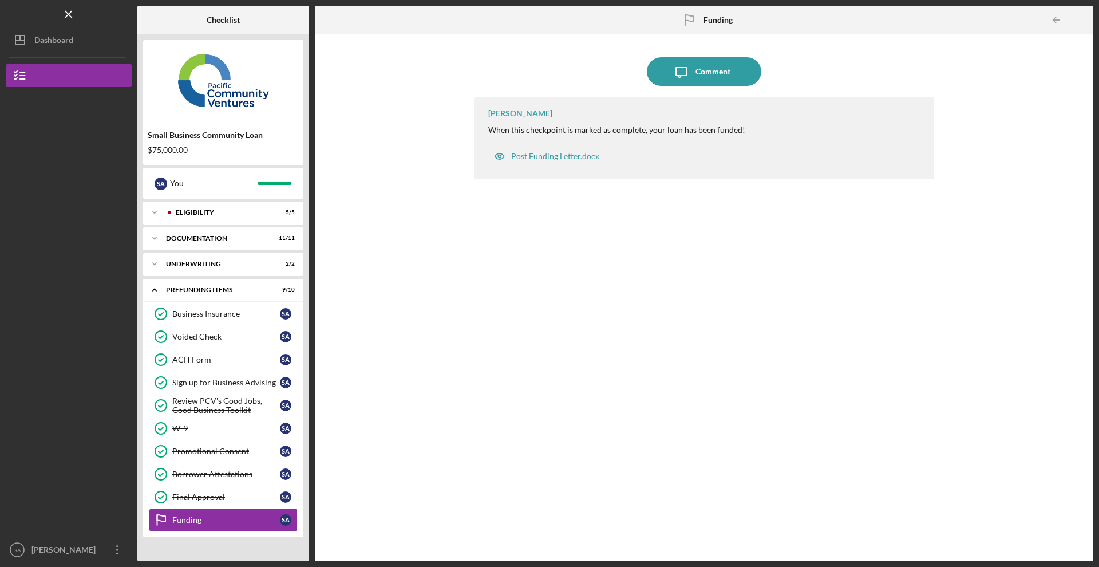 The height and width of the screenshot is (567, 1099). Describe the element at coordinates (223, 451) in the screenshot. I see `a: Promotional ConsentSA` at that location.